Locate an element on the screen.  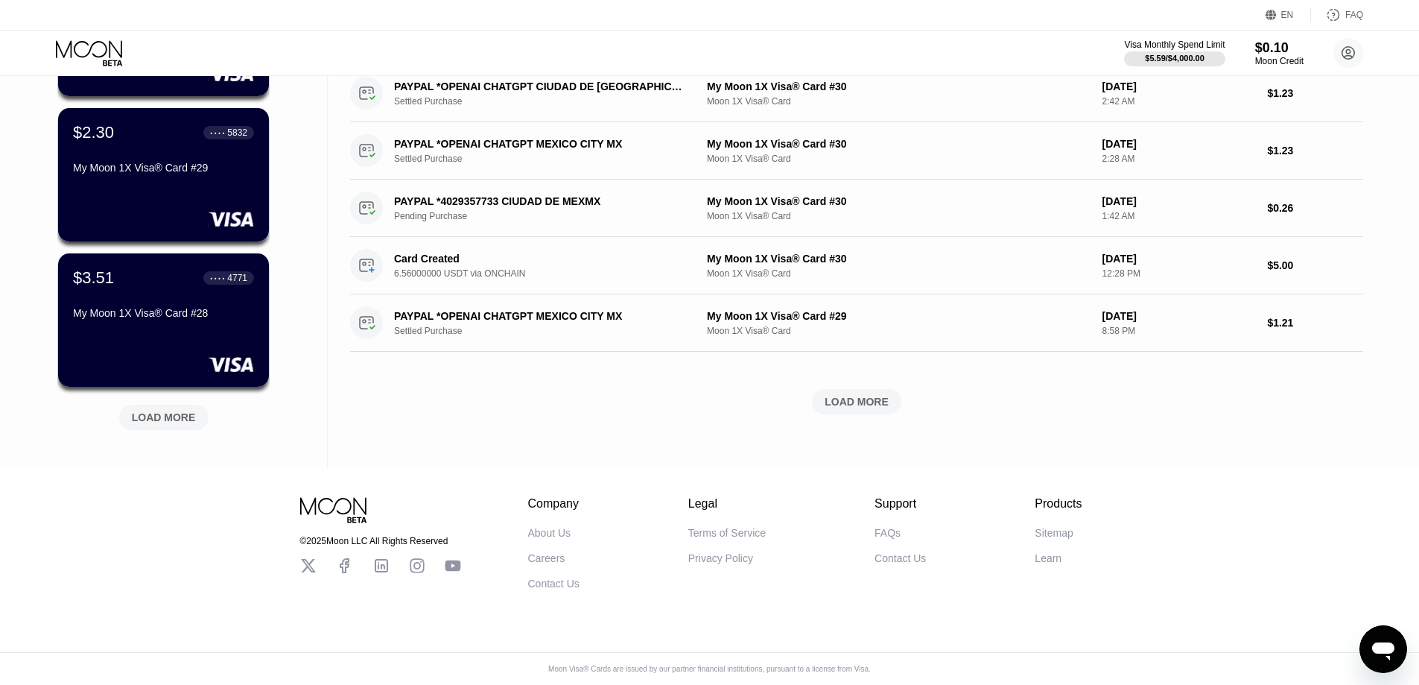
div: 2:42 AM is located at coordinates (1179, 101).